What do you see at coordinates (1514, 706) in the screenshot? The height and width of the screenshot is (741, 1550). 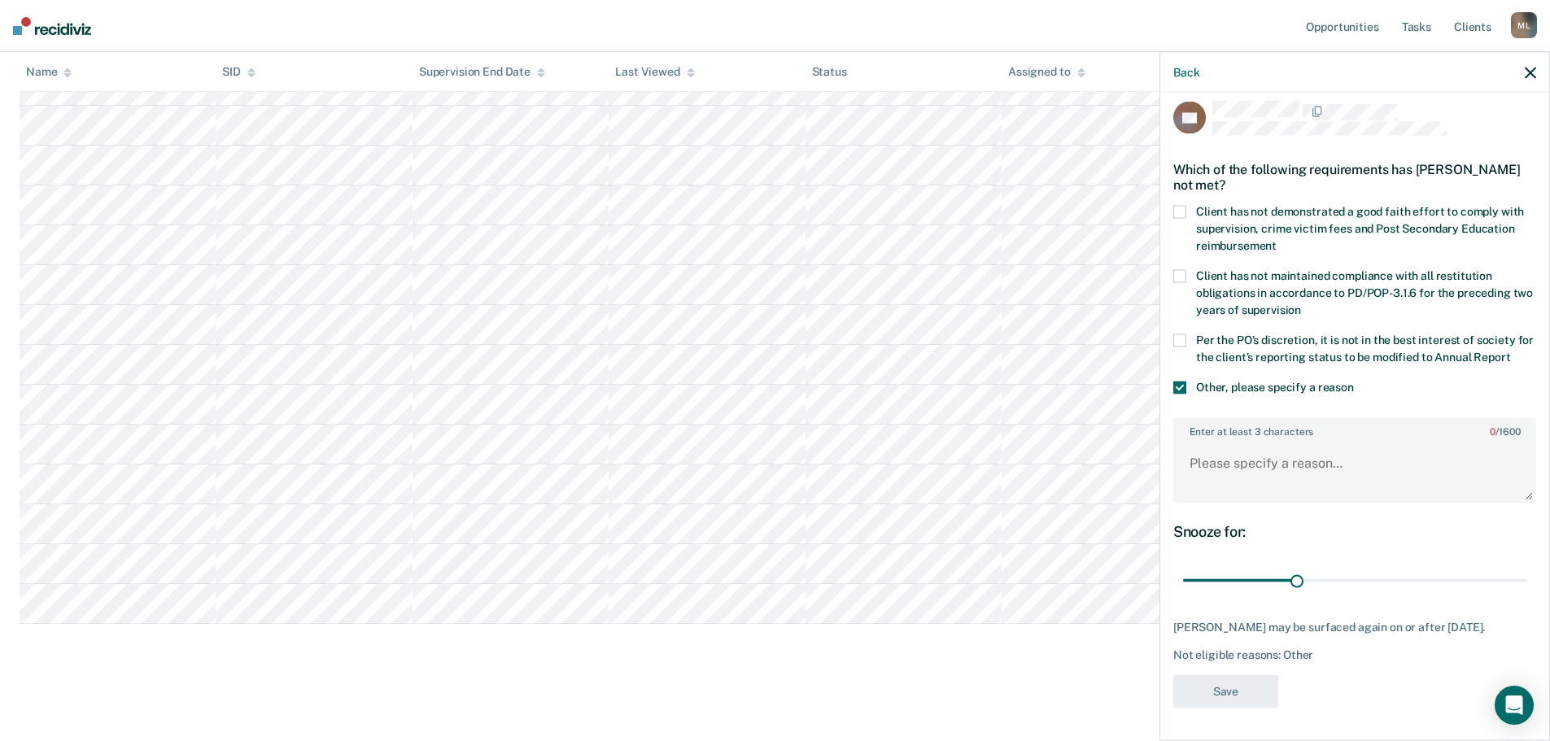 I see `div: Open Intercom Messenger` at bounding box center [1514, 706].